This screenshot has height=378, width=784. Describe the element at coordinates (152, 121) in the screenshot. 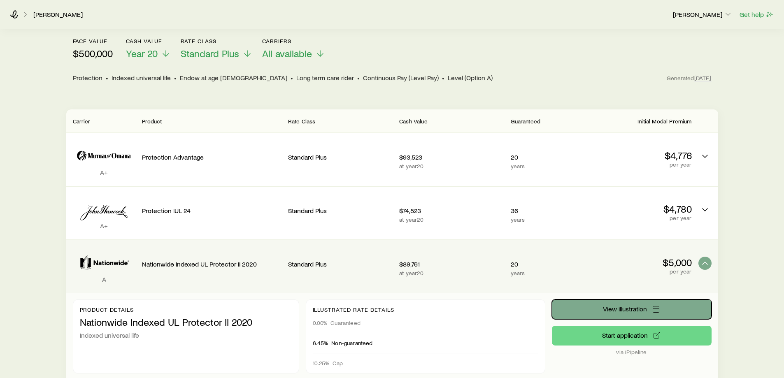

I see `span: Product` at that location.